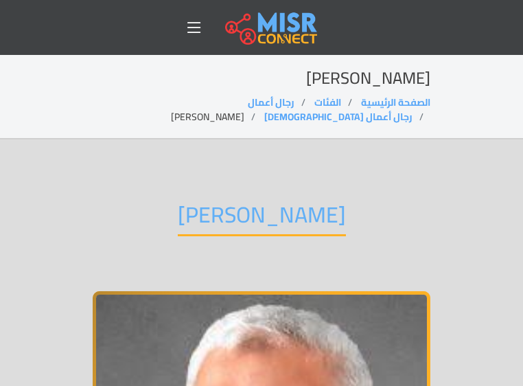 The width and height of the screenshot is (523, 386). Describe the element at coordinates (396, 102) in the screenshot. I see `a: الصفحة الرئيسية` at that location.